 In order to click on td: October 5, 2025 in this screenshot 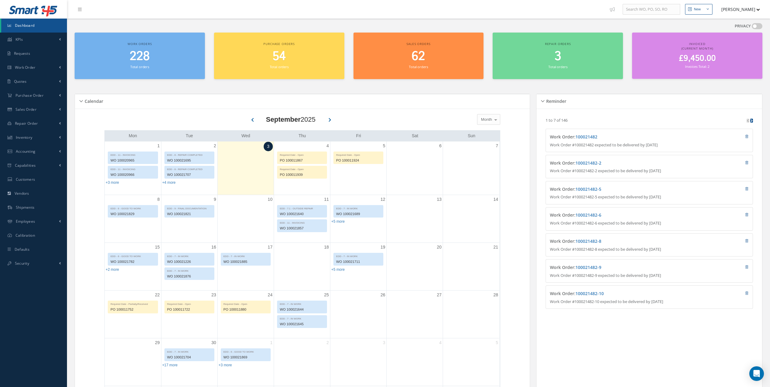, I will do `click(471, 362)`.